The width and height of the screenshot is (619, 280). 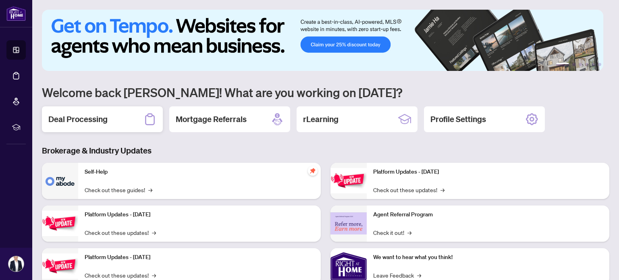 I want to click on h3: Brokerage & Industry Updates, so click(x=326, y=151).